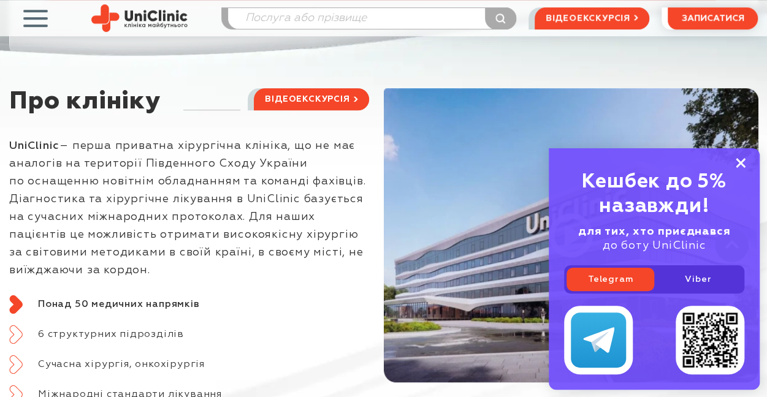  What do you see at coordinates (371, 18) in the screenshot?
I see `input: Послуга або прізвище` at bounding box center [371, 18].